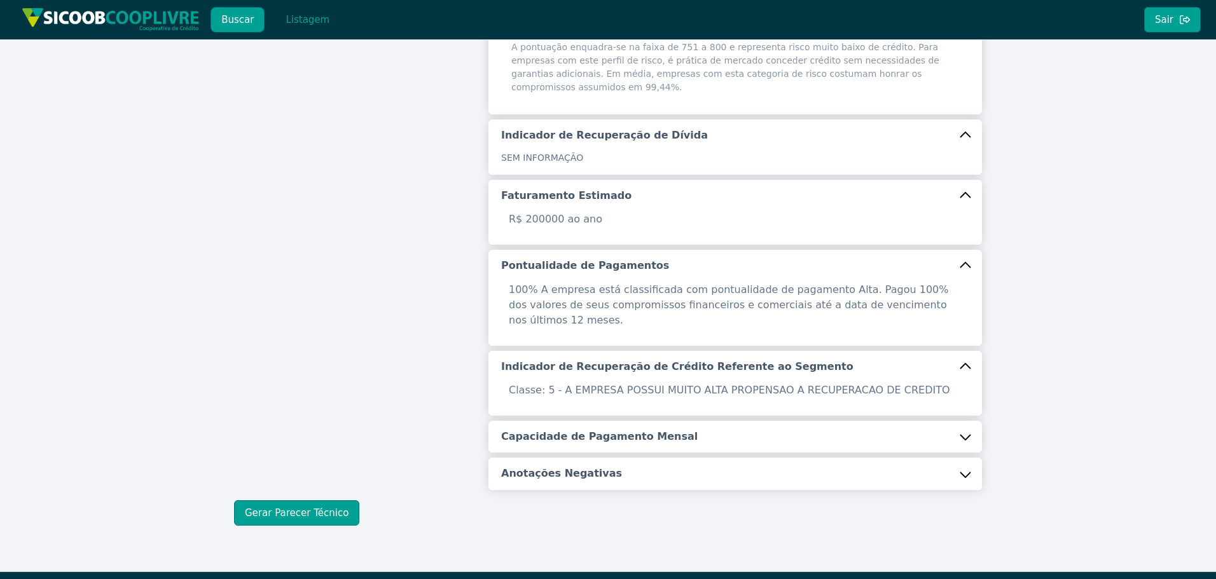 This screenshot has width=1216, height=579. Describe the element at coordinates (111, 19) in the screenshot. I see `img: img/sicoob_cooplivre.png` at that location.